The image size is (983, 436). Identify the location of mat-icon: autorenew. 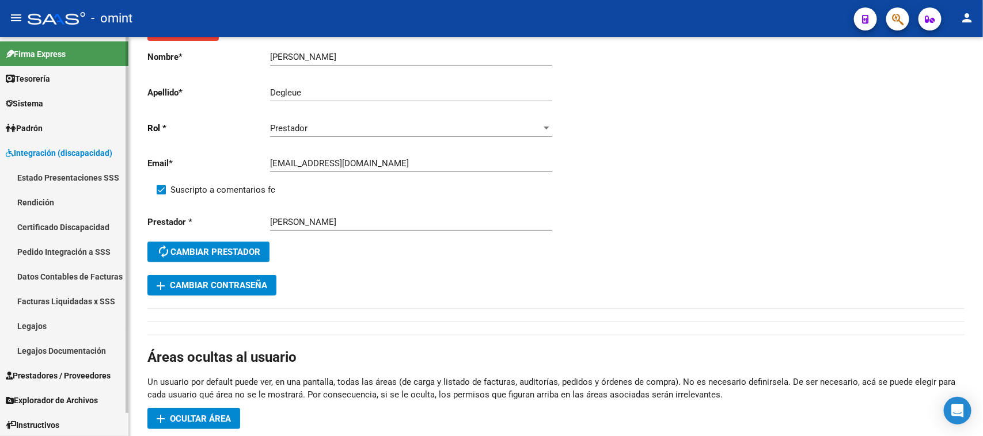
(163, 252).